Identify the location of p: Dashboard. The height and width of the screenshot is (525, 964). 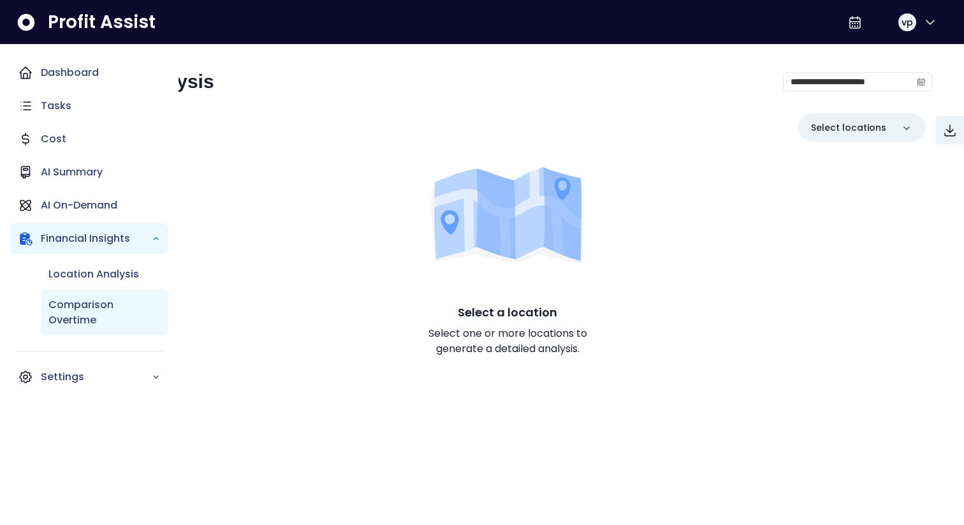
(69, 73).